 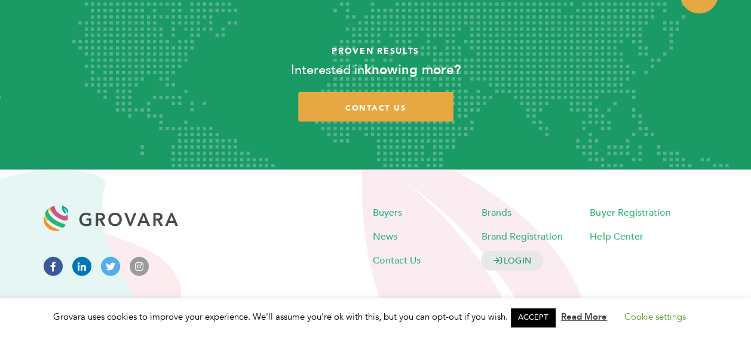 What do you see at coordinates (521, 236) in the screenshot?
I see `span: Brand Registration` at bounding box center [521, 236].